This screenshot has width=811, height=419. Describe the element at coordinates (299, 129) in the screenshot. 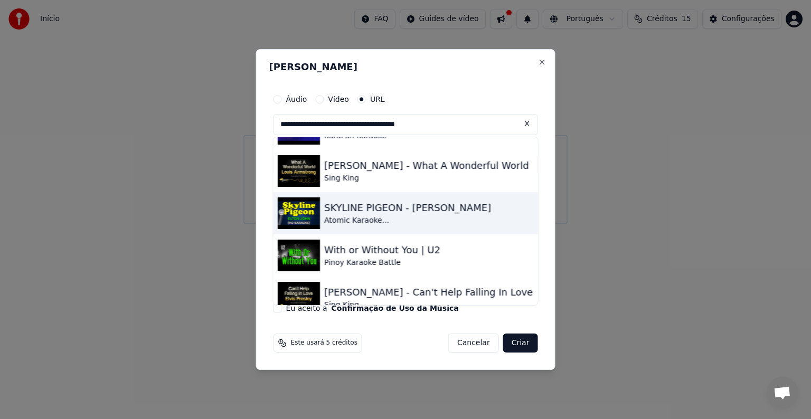

I see `img: Your Song - Elton John | Karaoke Version | KaraFun` at that location.